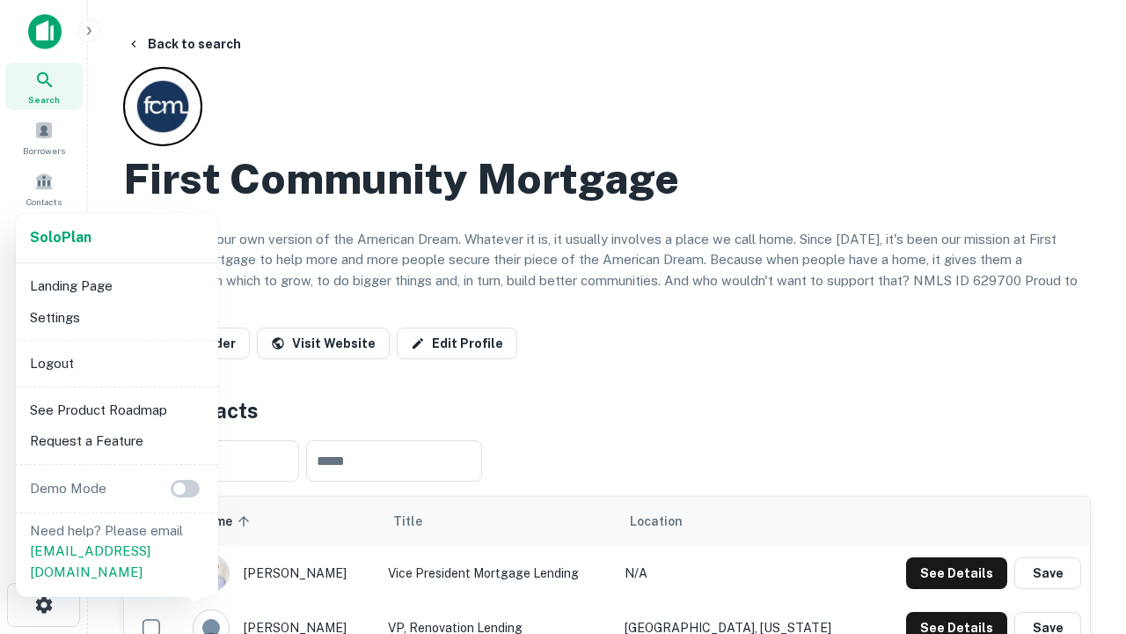 The width and height of the screenshot is (1126, 634). What do you see at coordinates (117, 286) in the screenshot?
I see `li: Landing Page` at bounding box center [117, 286].